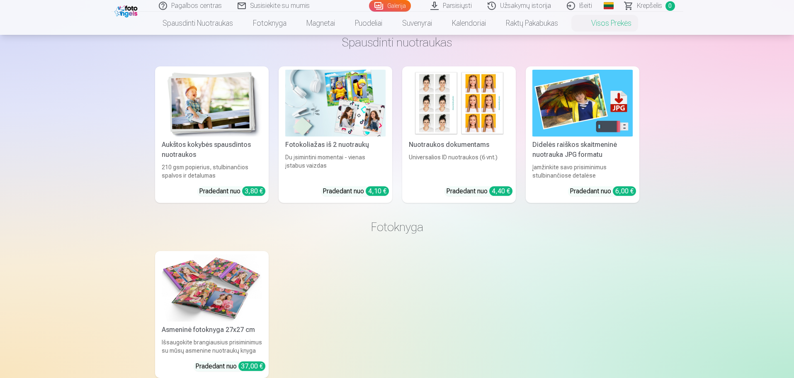  What do you see at coordinates (532, 23) in the screenshot?
I see `a: Raktų pakabukas` at bounding box center [532, 23].